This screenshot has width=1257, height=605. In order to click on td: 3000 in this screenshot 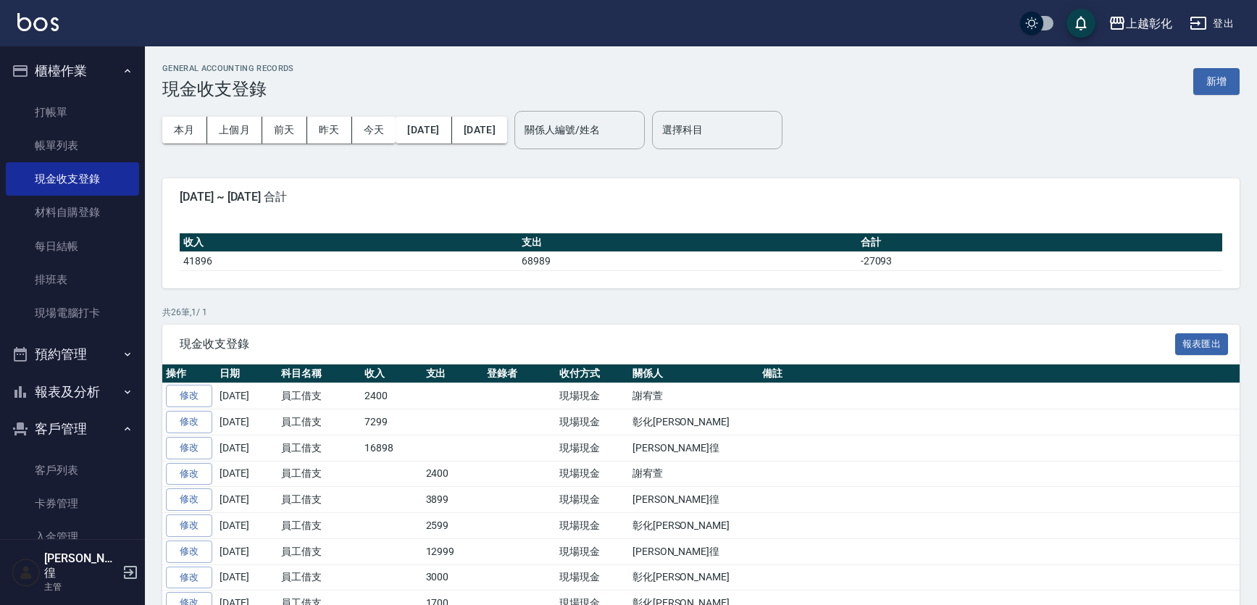, I will do `click(453, 577)`.